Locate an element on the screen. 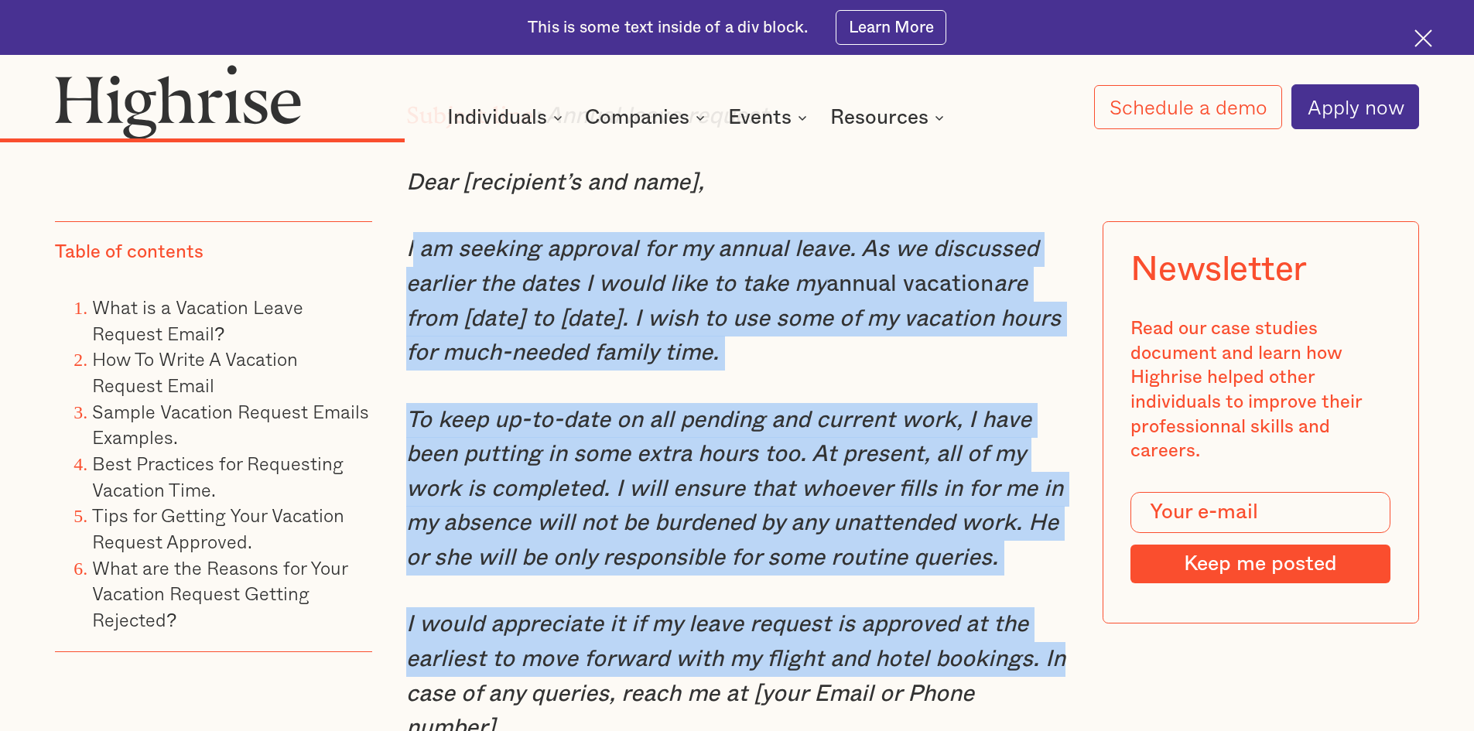 Image resolution: width=1474 pixels, height=731 pixels. em: are from [date] to [date]. I wish to use some of my vacation hours for much-needed family time. is located at coordinates (734, 318).